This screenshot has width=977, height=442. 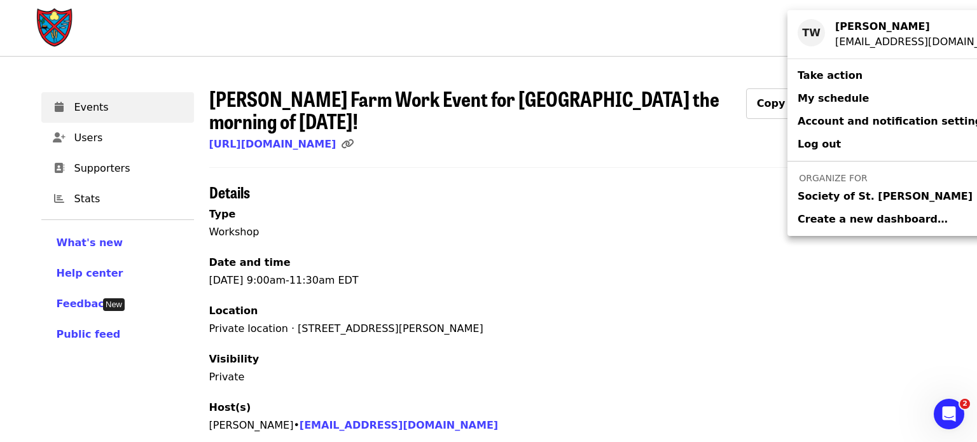 I want to click on div: TW, so click(x=811, y=32).